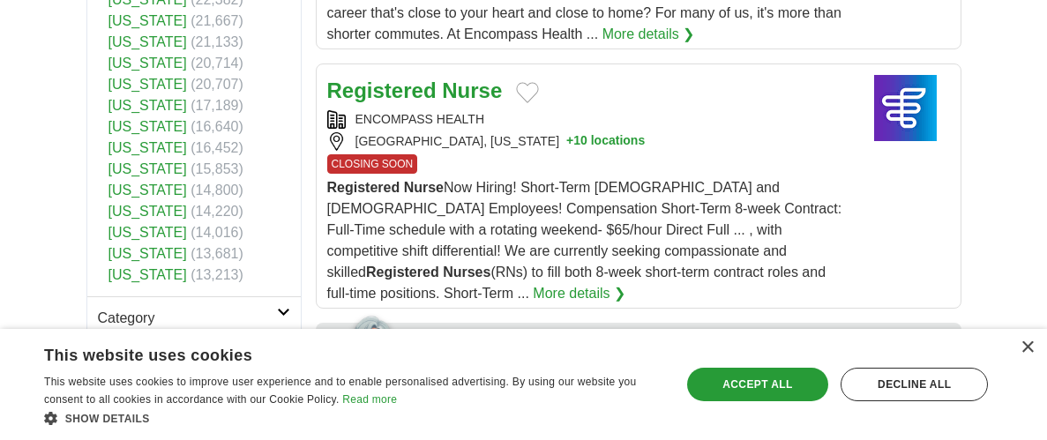 This screenshot has height=440, width=1047. I want to click on h2: Category, so click(187, 319).